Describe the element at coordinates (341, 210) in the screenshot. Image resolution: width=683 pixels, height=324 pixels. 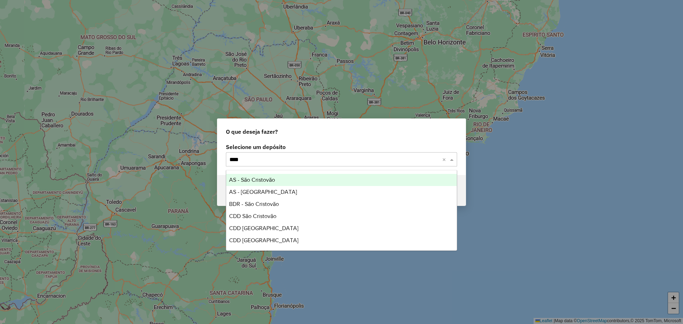
I see `ng-dropdown-panel: Options list` at that location.